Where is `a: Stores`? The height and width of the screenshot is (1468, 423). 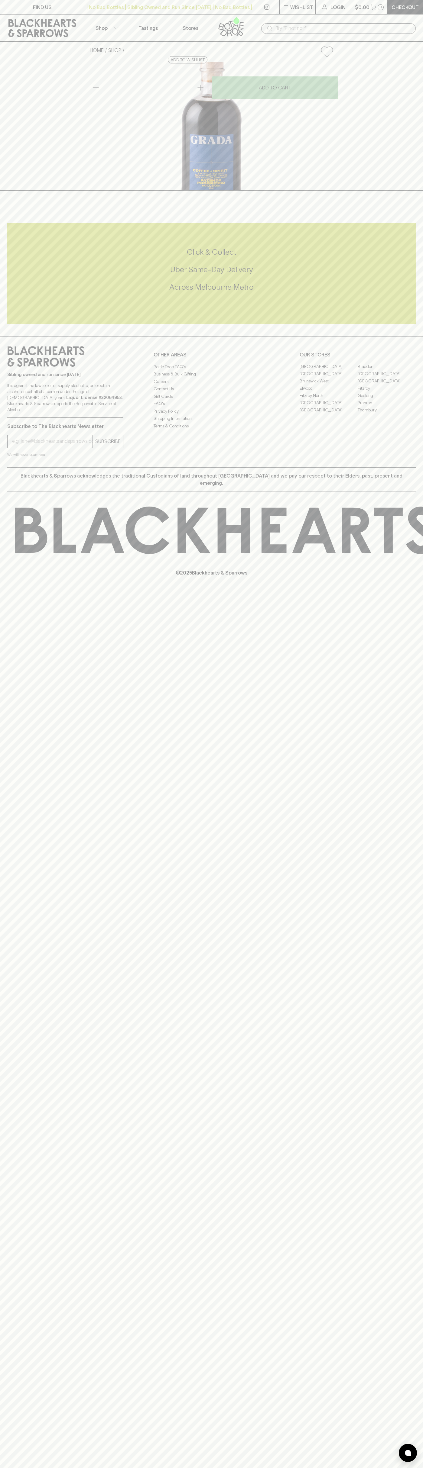 a: Stores is located at coordinates (190, 28).